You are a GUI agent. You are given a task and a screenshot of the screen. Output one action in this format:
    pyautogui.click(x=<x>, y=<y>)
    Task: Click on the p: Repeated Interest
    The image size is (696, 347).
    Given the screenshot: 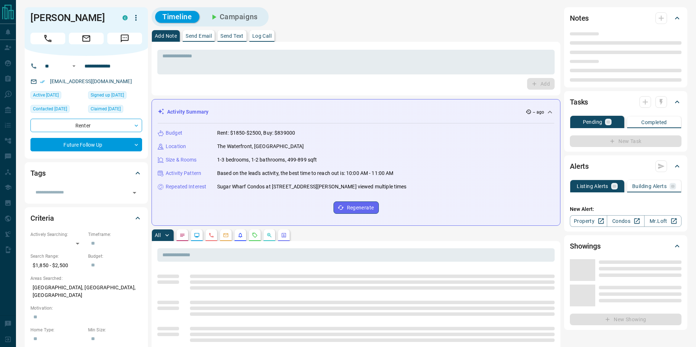 What is the action you would take?
    pyautogui.click(x=186, y=186)
    